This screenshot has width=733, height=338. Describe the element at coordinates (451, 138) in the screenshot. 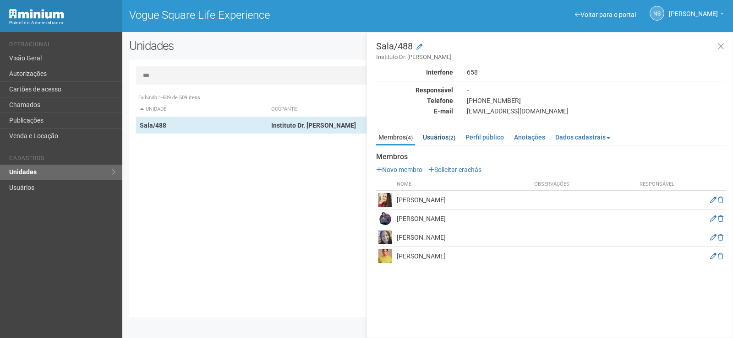

I see `small: (2)` at that location.